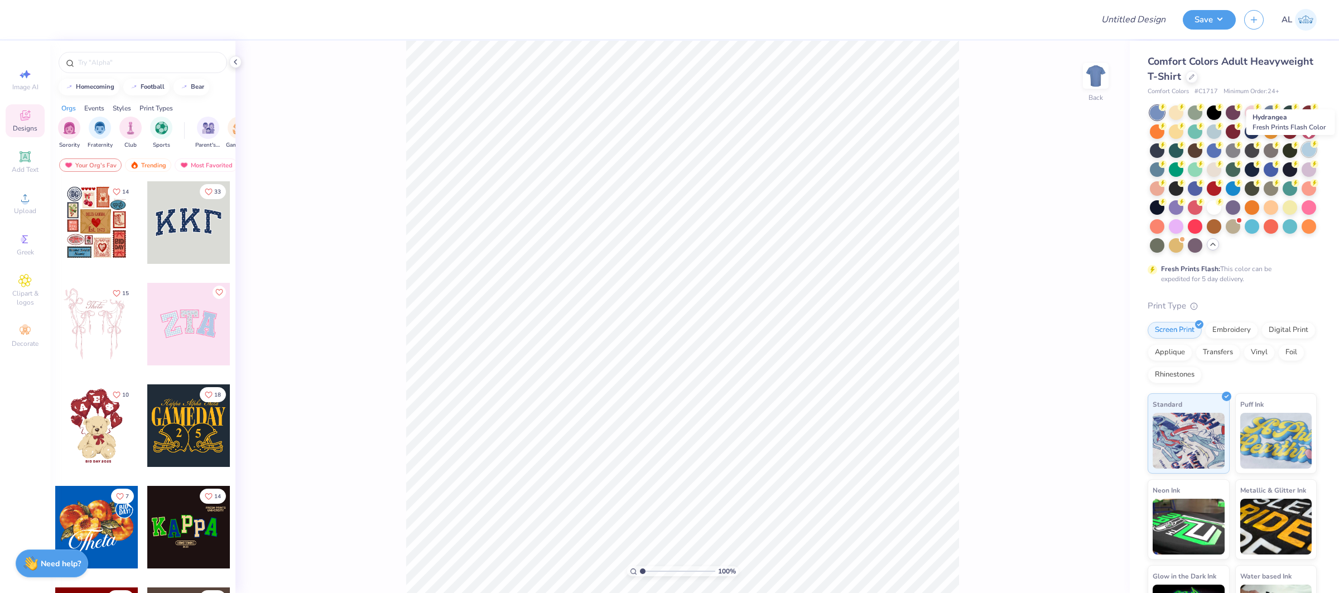  I want to click on strong: Fresh Prints Flash:, so click(1191, 269).